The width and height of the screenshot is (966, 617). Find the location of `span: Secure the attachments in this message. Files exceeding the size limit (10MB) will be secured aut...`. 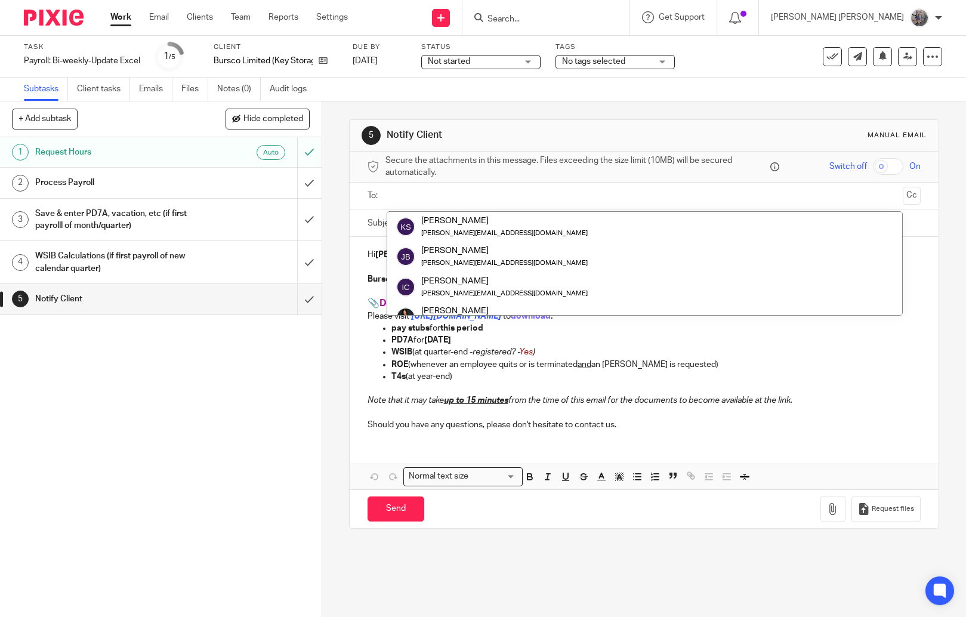

span: Secure the attachments in this message. Files exceeding the size limit (10MB) will be secured aut... is located at coordinates (576, 166).